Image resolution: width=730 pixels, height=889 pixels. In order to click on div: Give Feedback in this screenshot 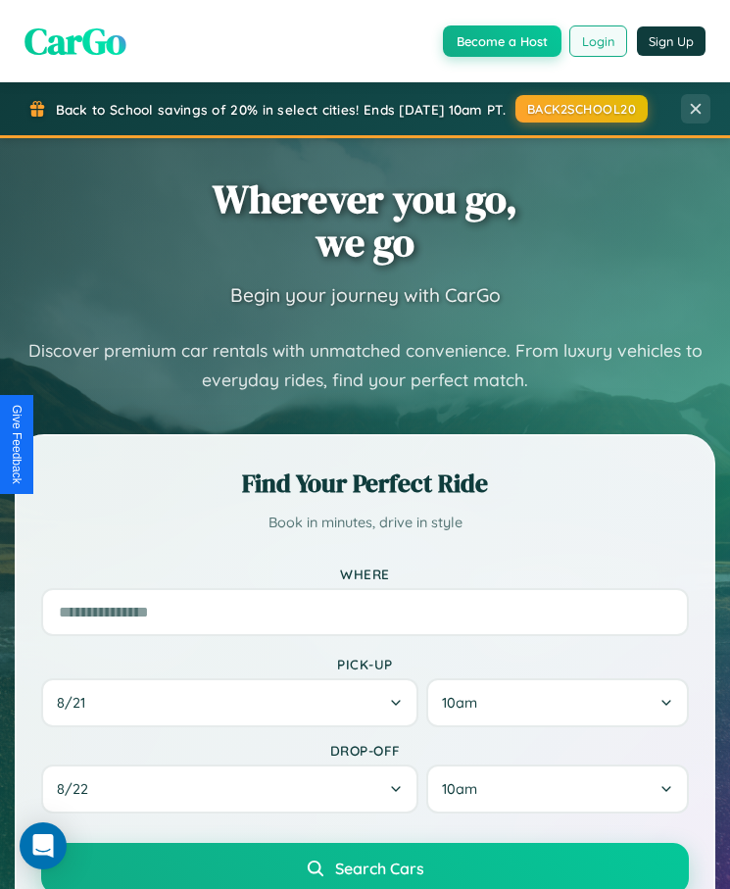, I will do `click(17, 444)`.